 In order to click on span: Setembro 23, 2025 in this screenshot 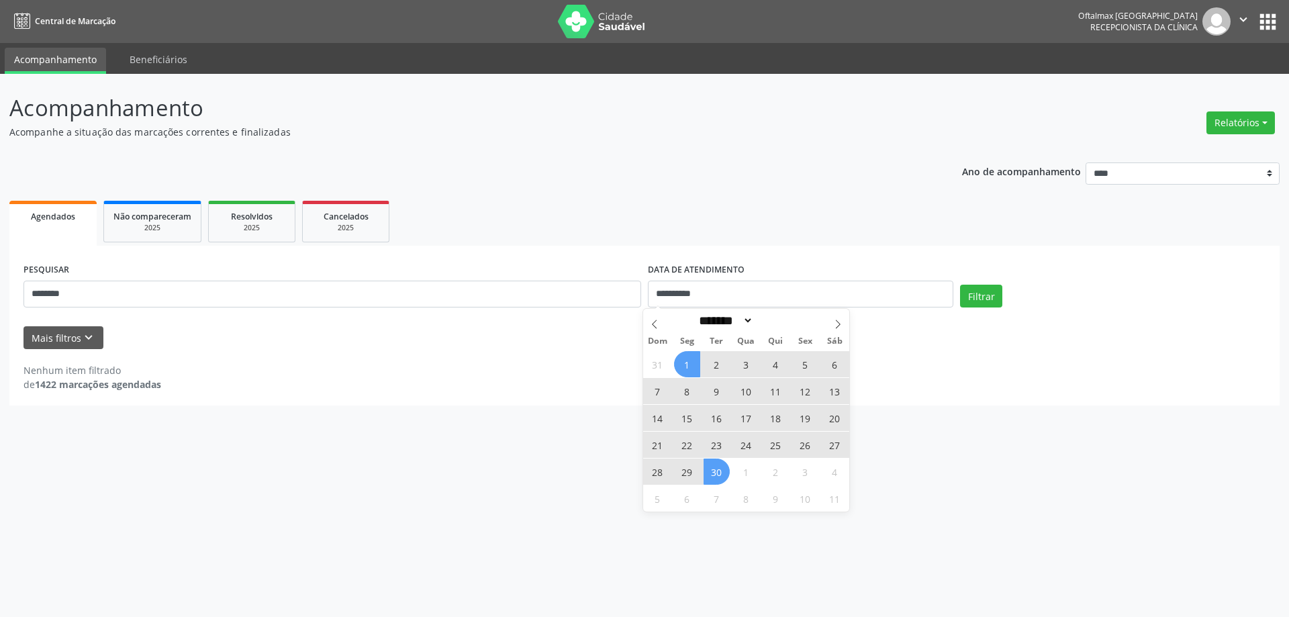, I will do `click(716, 444)`.